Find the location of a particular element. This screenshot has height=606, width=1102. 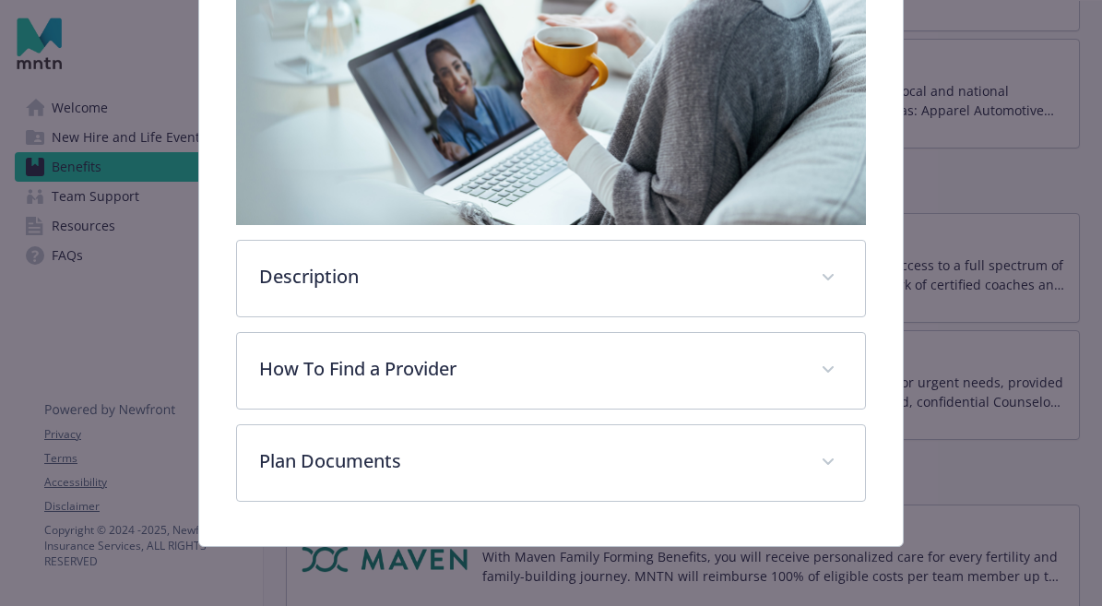

div: Description is located at coordinates (551, 279).